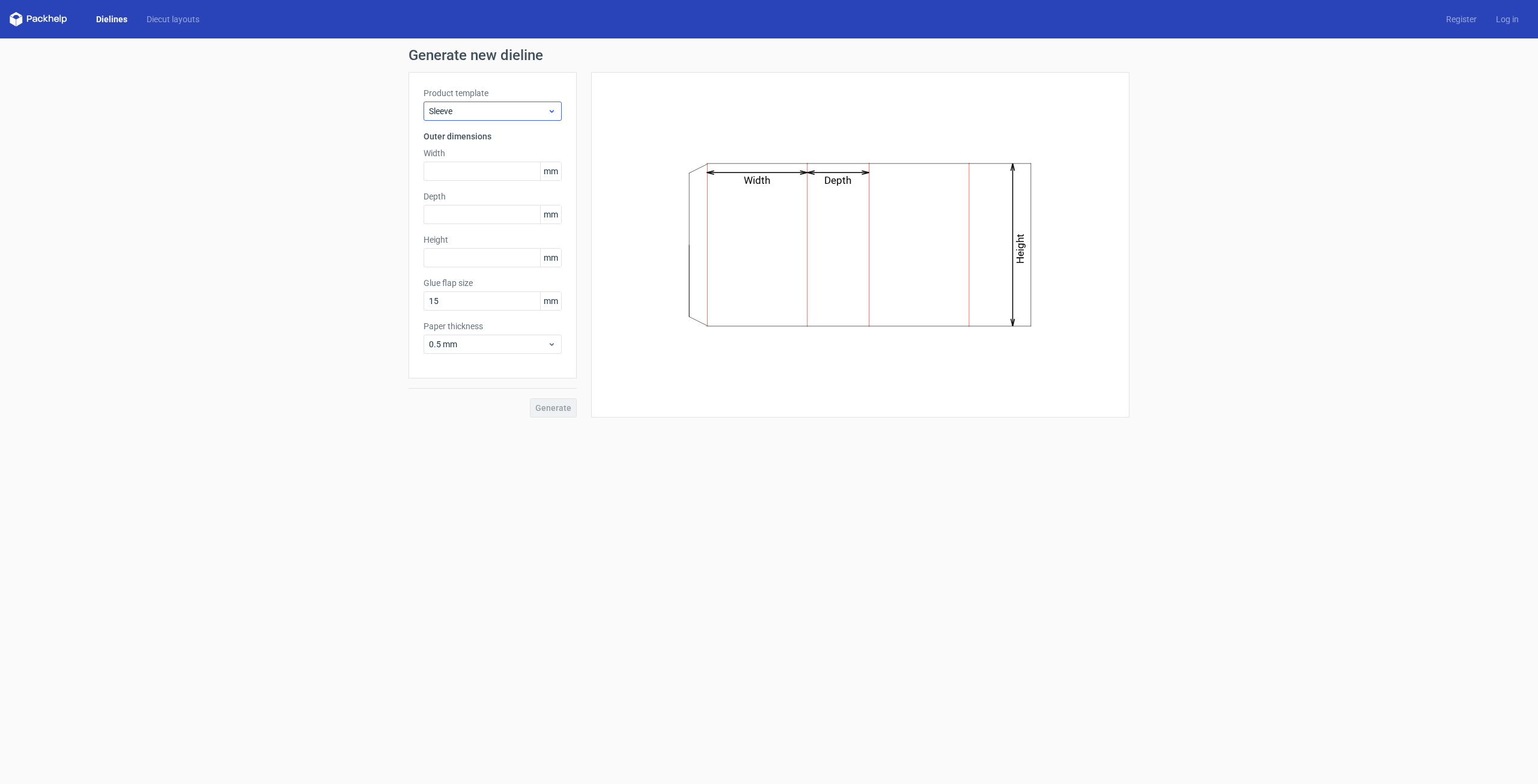  I want to click on a: Register, so click(1461, 19).